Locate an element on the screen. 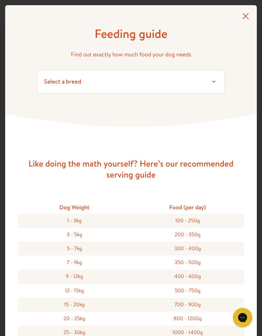 The height and width of the screenshot is (336, 262). h1: Feeding guide is located at coordinates (131, 34).